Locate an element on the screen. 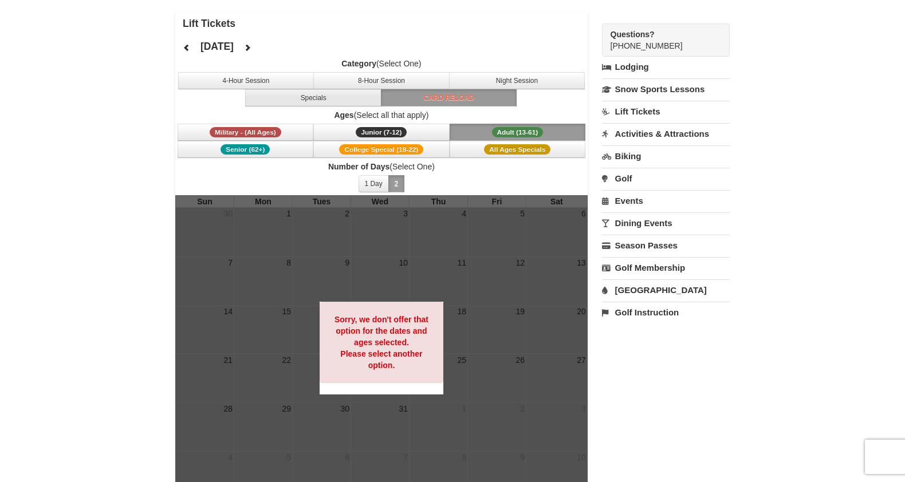  button: Senior (62+) is located at coordinates (246, 149).